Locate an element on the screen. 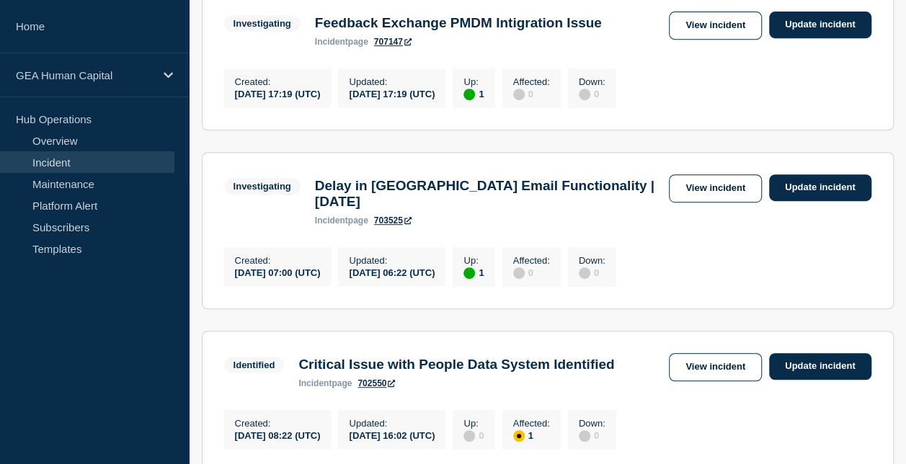 The width and height of the screenshot is (906, 464). span: Identified is located at coordinates (254, 365).